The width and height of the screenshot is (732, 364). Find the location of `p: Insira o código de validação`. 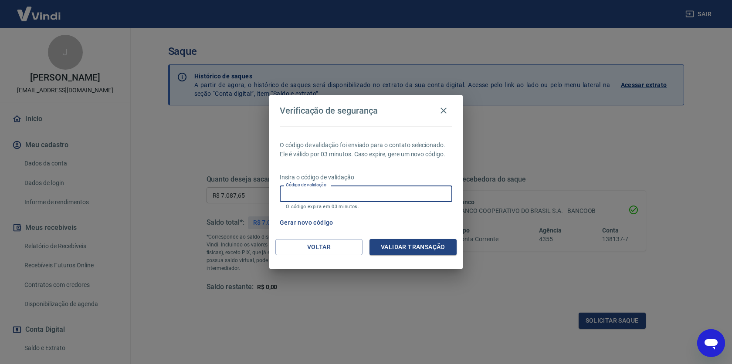

p: Insira o código de validação is located at coordinates (366, 177).